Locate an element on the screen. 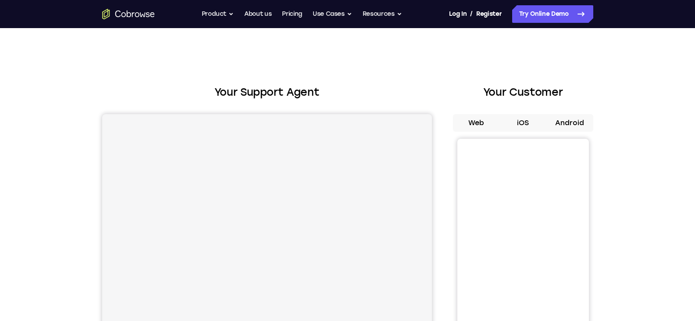 The width and height of the screenshot is (695, 321). a: Pricing is located at coordinates (292, 14).